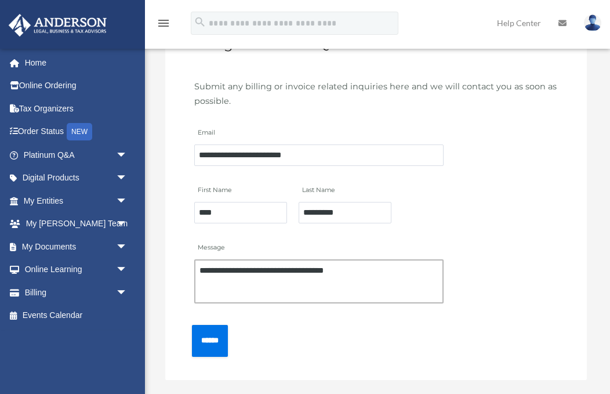 This screenshot has width=610, height=394. I want to click on div: Submit any billing or invoice related inquiries here and we will contact you as soon as possible., so click(376, 94).